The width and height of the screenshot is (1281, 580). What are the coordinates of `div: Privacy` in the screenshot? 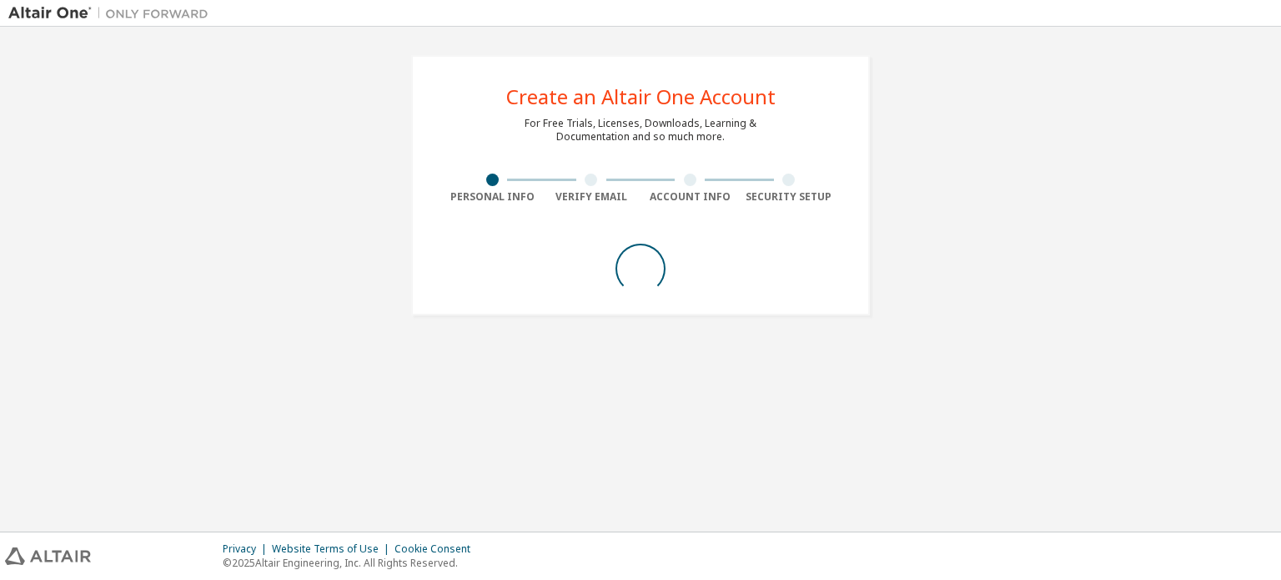 It's located at (247, 549).